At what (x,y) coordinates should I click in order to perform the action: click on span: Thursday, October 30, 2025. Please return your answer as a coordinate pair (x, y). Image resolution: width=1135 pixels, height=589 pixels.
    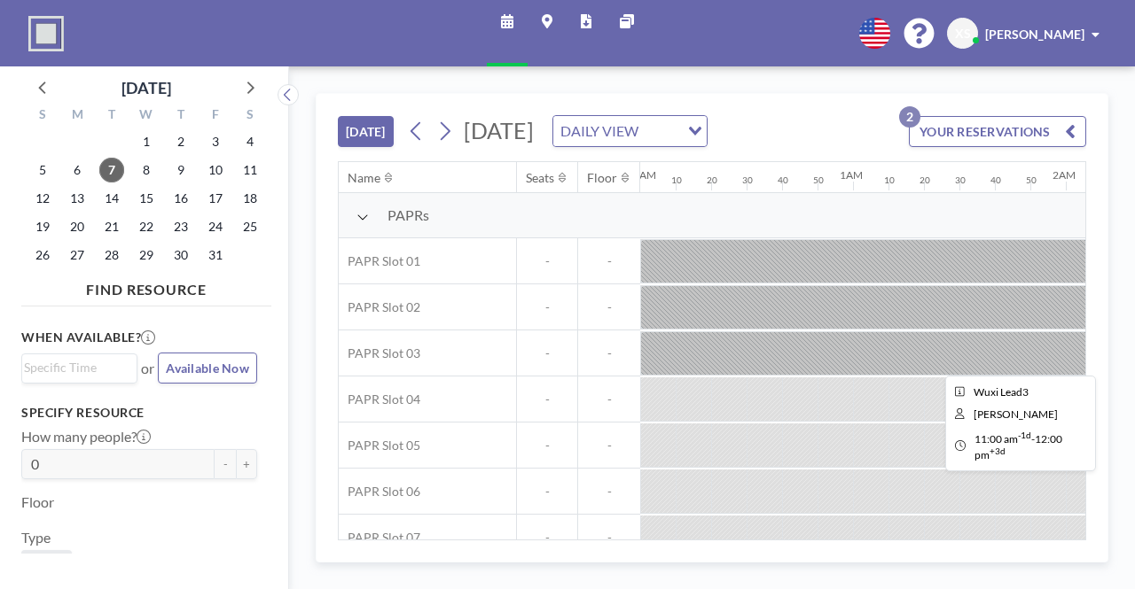
    Looking at the image, I should click on (181, 255).